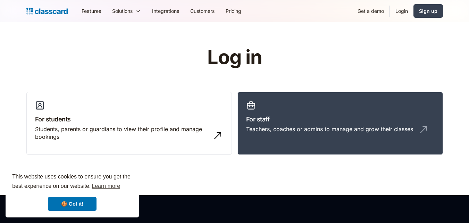 The height and width of the screenshot is (223, 469). Describe the element at coordinates (330, 129) in the screenshot. I see `div: Teachers, coaches or admins to manage and grow their classes` at that location.